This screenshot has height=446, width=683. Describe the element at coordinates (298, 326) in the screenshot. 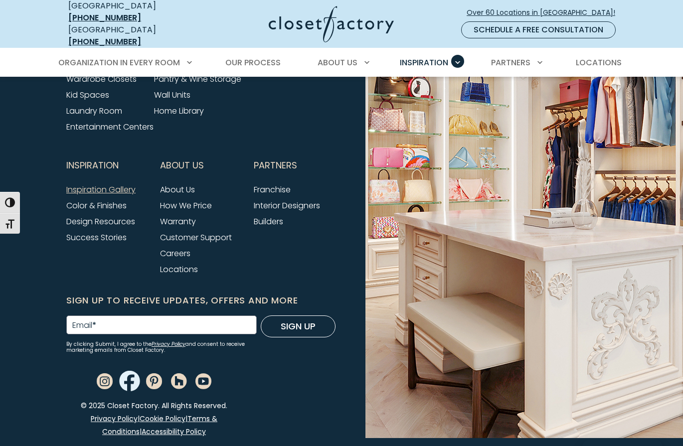

I see `button: Sign Up` at that location.